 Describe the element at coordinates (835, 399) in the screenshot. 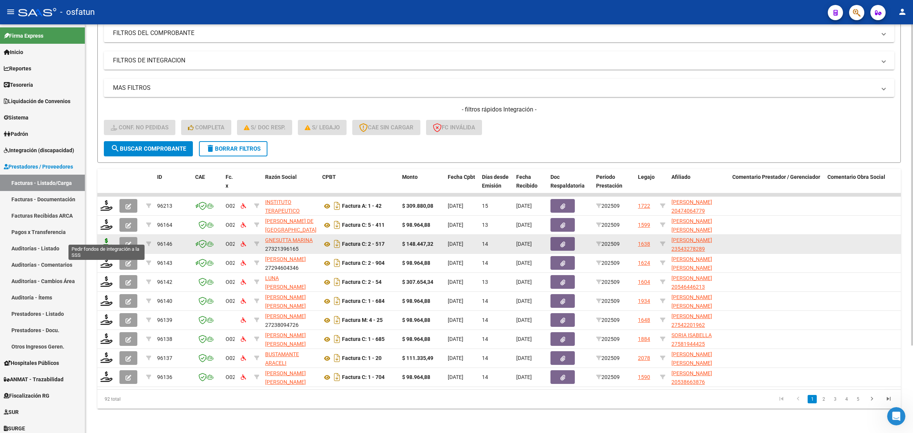

I see `li: page 3` at that location.